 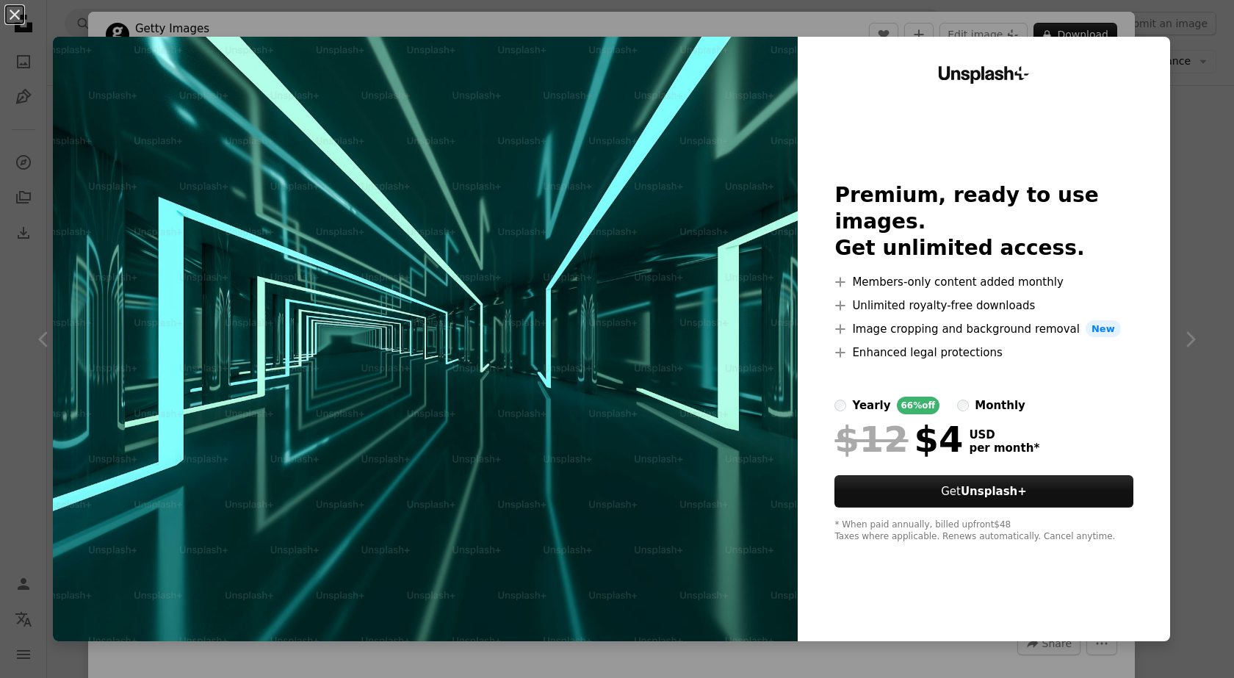 I want to click on span: New, so click(x=1103, y=329).